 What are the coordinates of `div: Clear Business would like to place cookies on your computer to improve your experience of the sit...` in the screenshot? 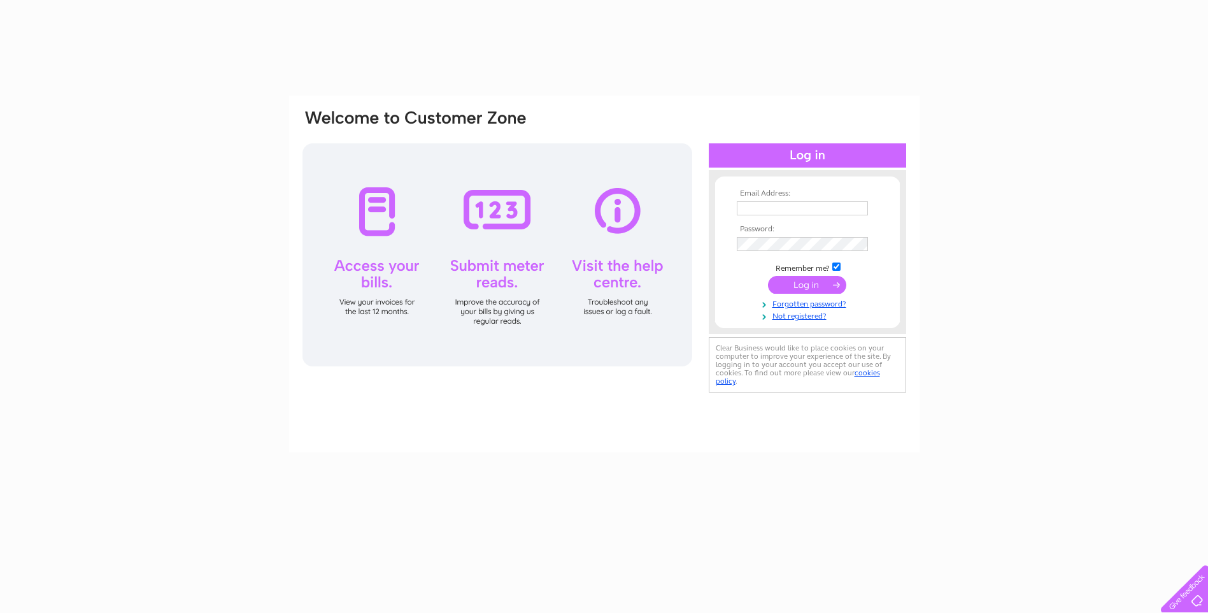 It's located at (808, 364).